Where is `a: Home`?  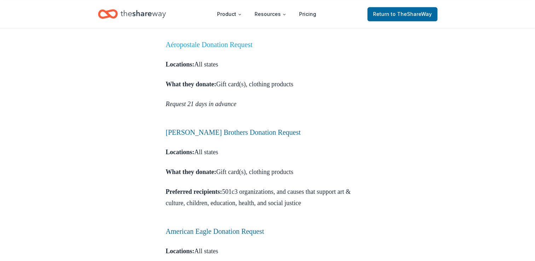 a: Home is located at coordinates (132, 14).